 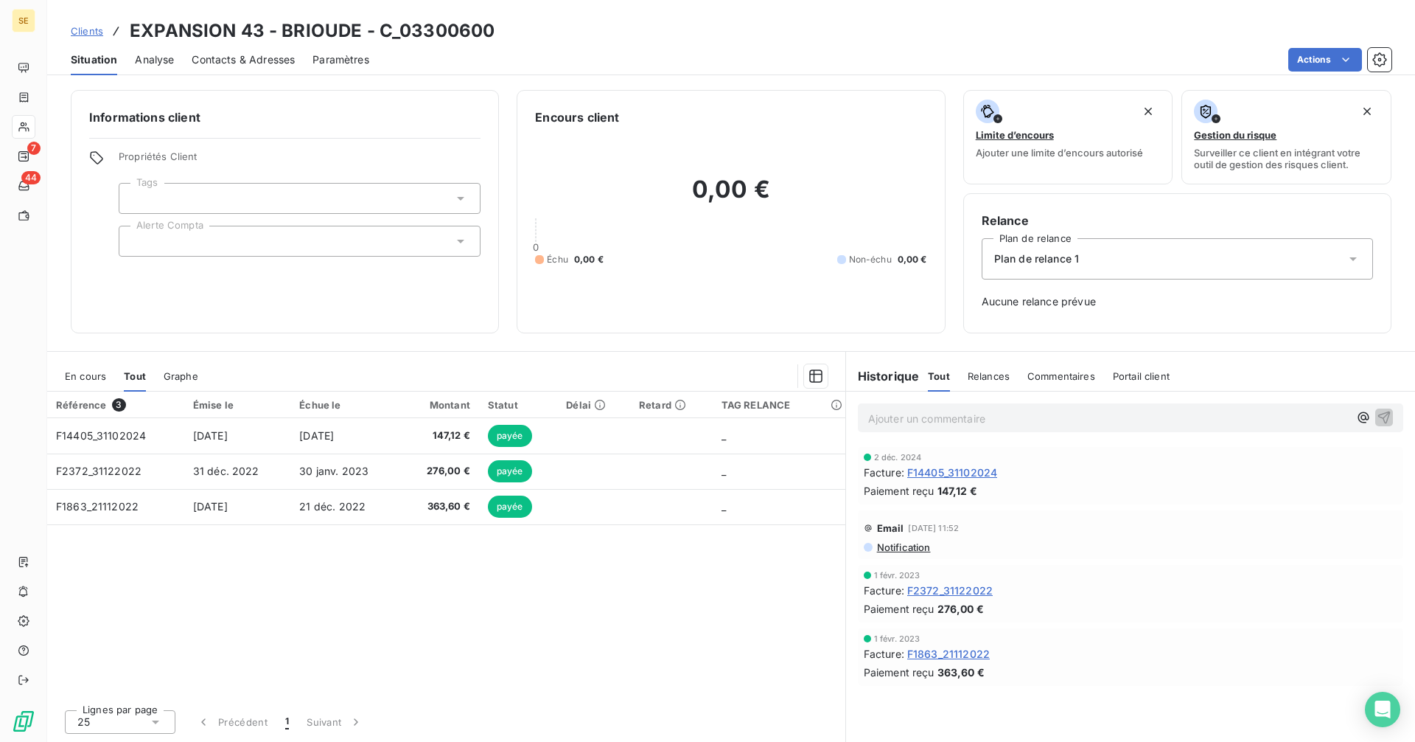 I want to click on span: Clients, so click(x=87, y=31).